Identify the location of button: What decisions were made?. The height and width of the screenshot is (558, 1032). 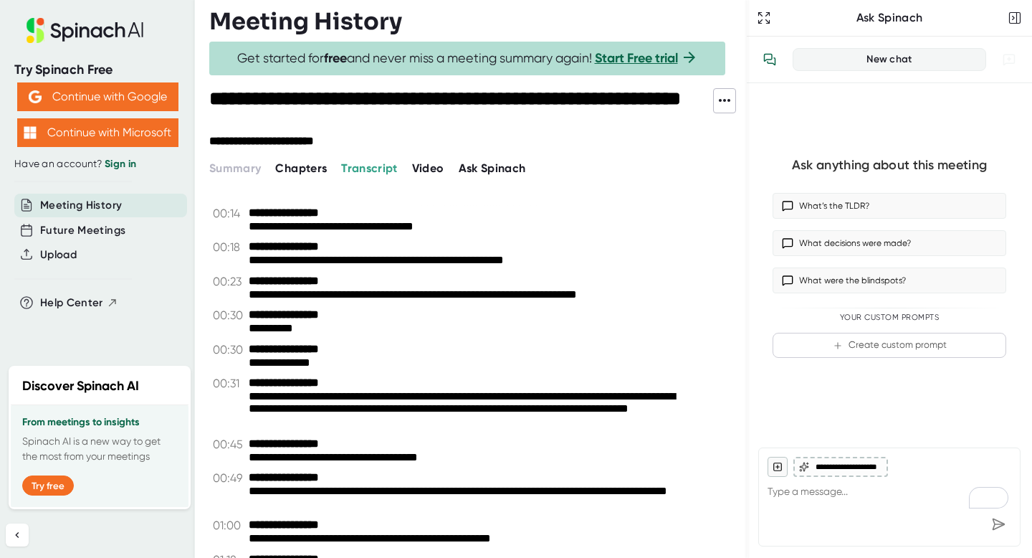
(890, 243).